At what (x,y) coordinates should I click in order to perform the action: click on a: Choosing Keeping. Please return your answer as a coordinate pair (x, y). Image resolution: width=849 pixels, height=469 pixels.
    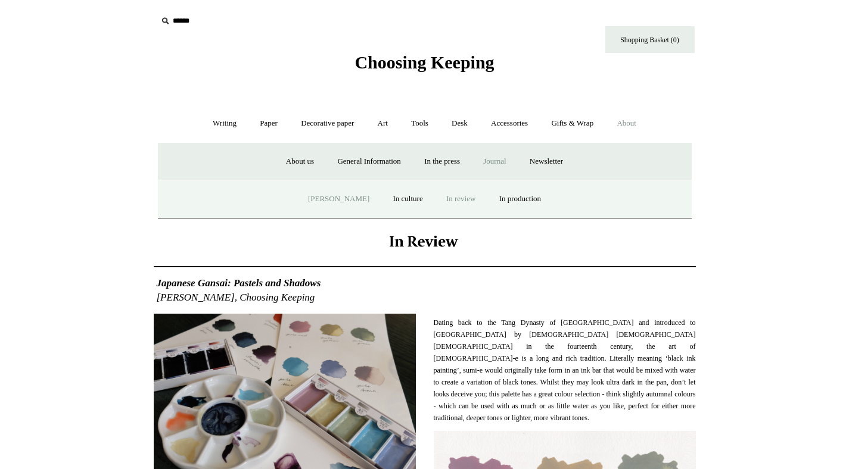
    Looking at the image, I should click on (424, 66).